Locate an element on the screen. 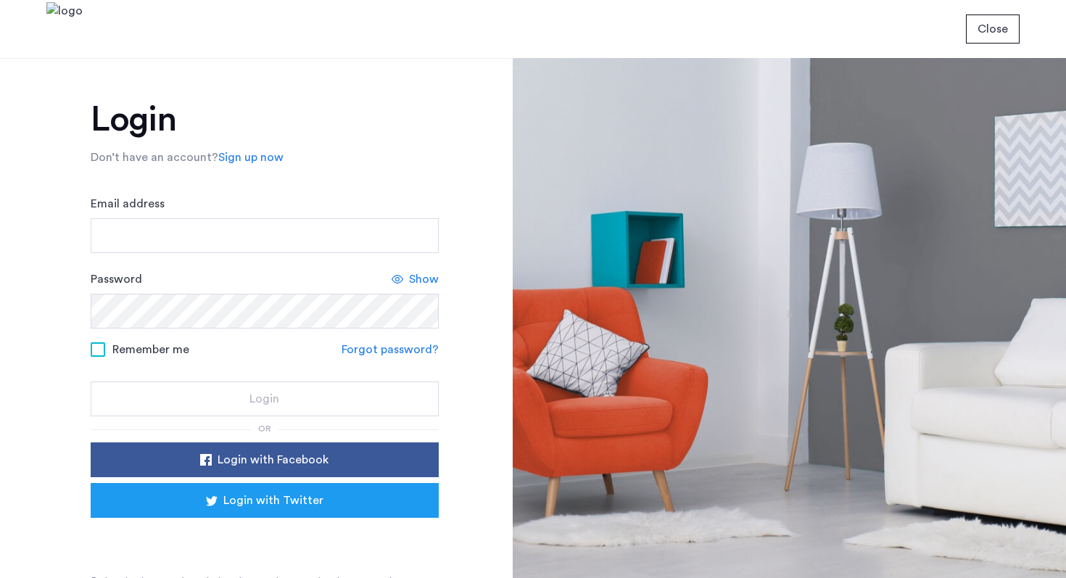 The height and width of the screenshot is (578, 1066). span: Show is located at coordinates (424, 279).